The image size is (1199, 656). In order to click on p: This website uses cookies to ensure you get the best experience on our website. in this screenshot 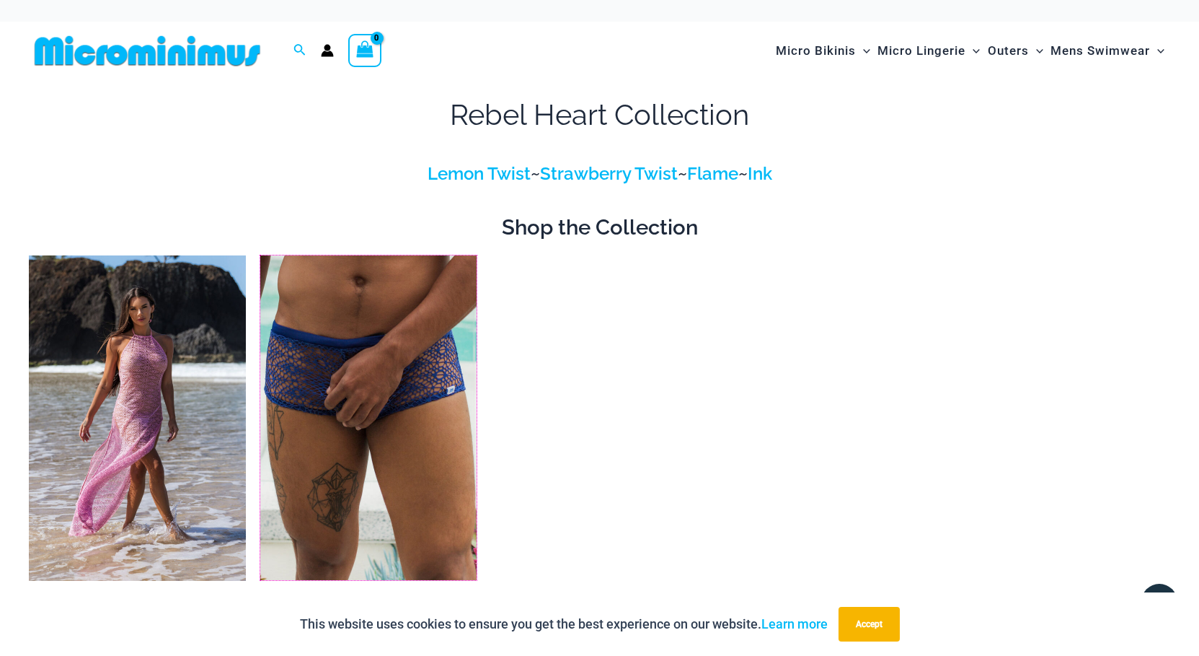, I will do `click(564, 624)`.